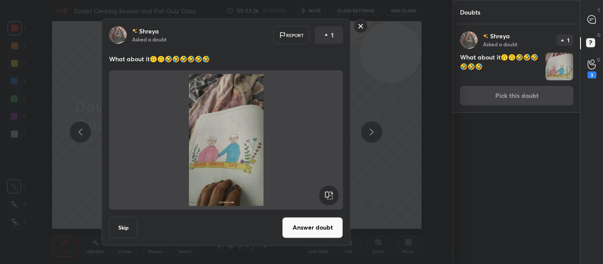 This screenshot has height=264, width=603. What do you see at coordinates (517, 144) in the screenshot?
I see `div: grid` at bounding box center [517, 144].